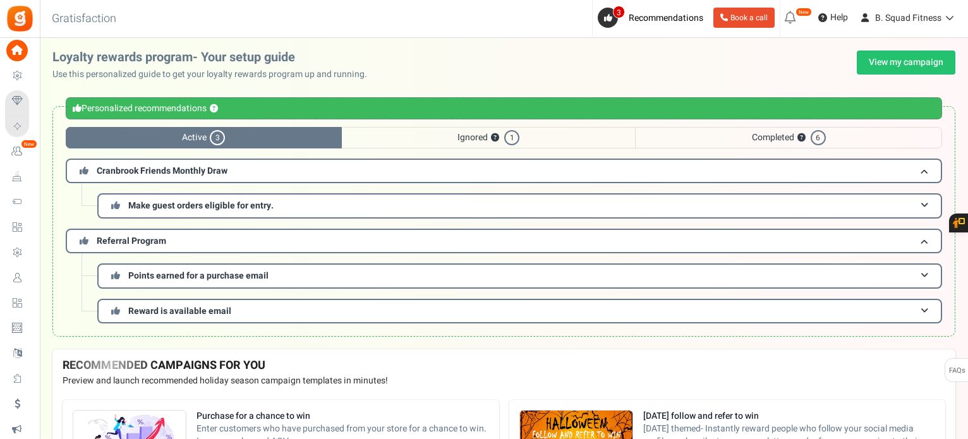  Describe the element at coordinates (215, 58) in the screenshot. I see `h2: Loyalty rewards program- Your setup guide` at that location.